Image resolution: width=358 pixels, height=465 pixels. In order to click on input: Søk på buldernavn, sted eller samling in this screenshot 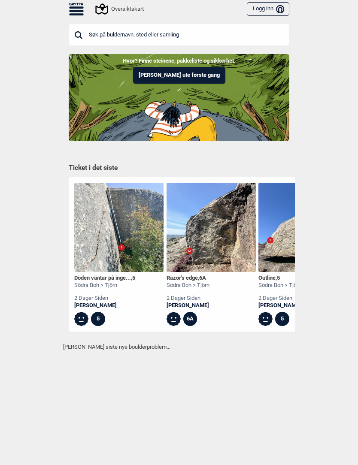, I will do `click(179, 35)`.